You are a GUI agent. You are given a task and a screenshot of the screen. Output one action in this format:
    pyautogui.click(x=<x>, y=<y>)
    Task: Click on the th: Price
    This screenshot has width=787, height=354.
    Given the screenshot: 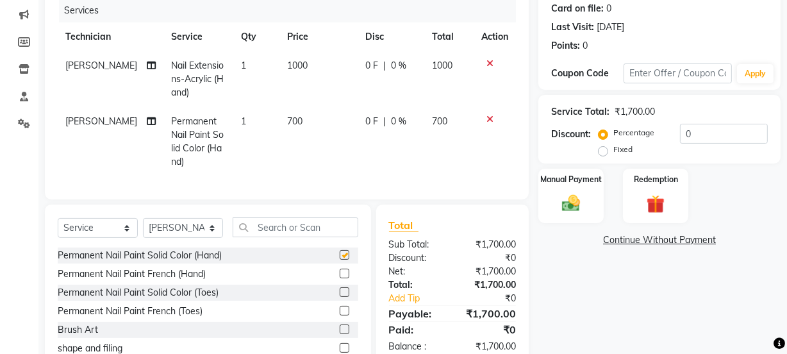 What is the action you would take?
    pyautogui.click(x=319, y=37)
    